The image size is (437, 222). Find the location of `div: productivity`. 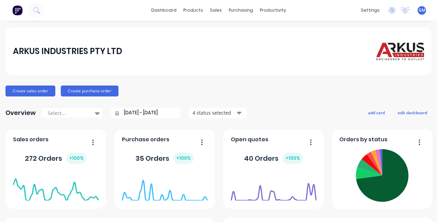

div: productivity is located at coordinates (273, 10).